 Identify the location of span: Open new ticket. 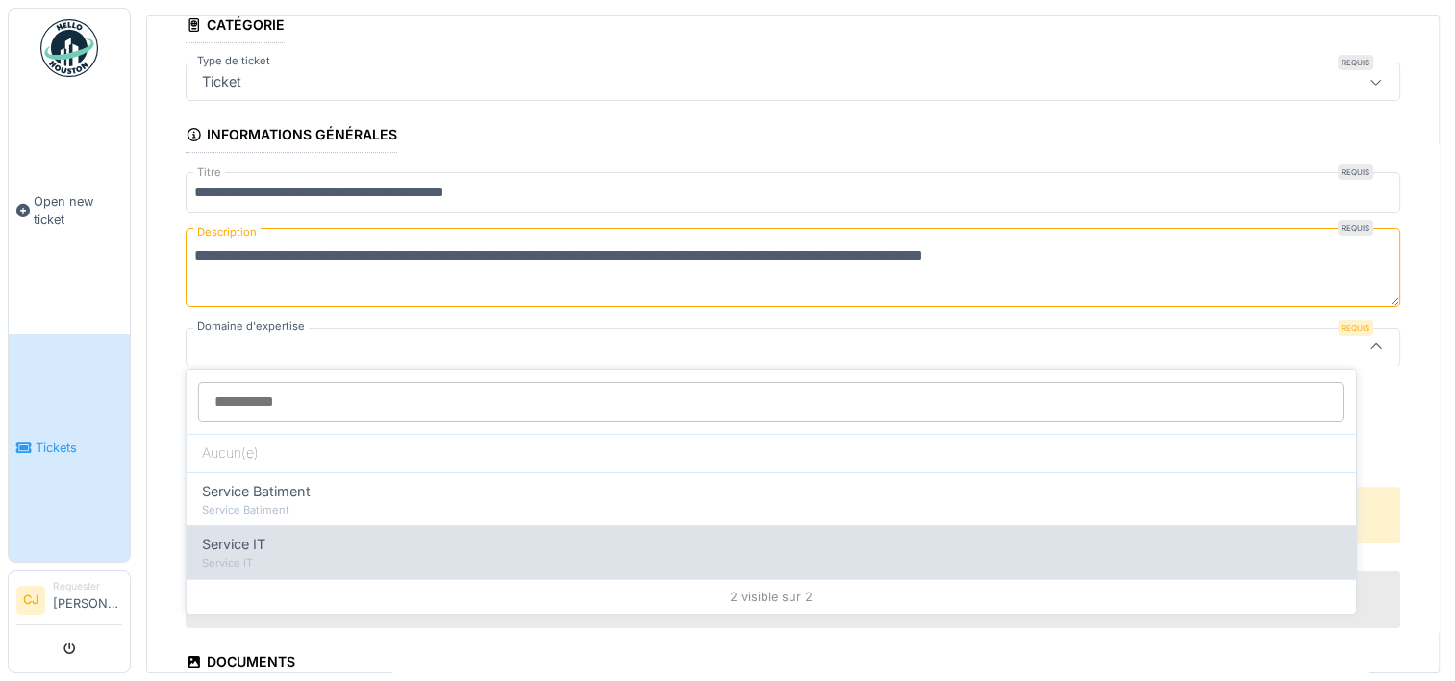
(78, 211).